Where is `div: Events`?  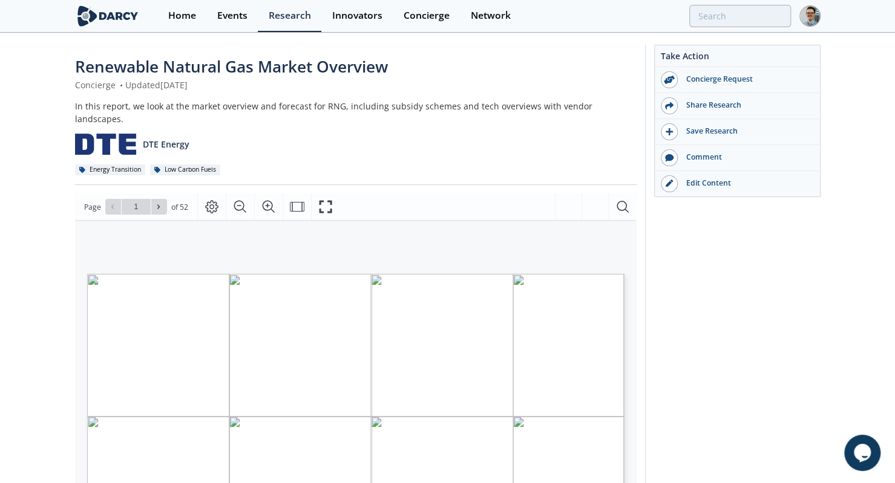 div: Events is located at coordinates (232, 16).